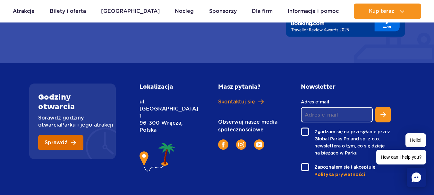 This screenshot has width=434, height=195. I want to click on h2: Lokalizacja, so click(164, 87).